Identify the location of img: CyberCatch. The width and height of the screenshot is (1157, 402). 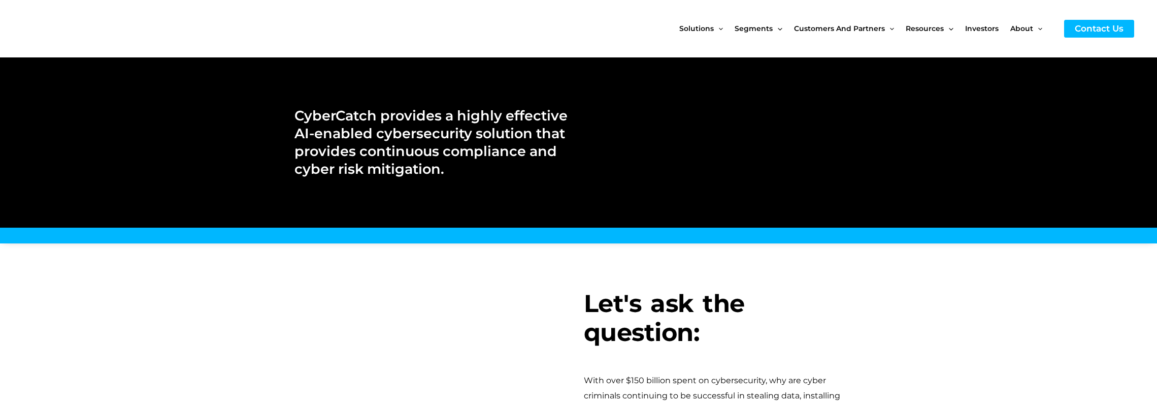
(79, 28).